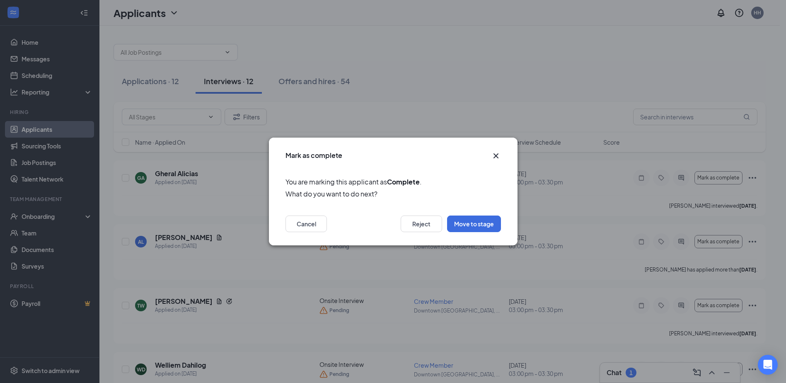  Describe the element at coordinates (306, 224) in the screenshot. I see `button: Cancel` at that location.